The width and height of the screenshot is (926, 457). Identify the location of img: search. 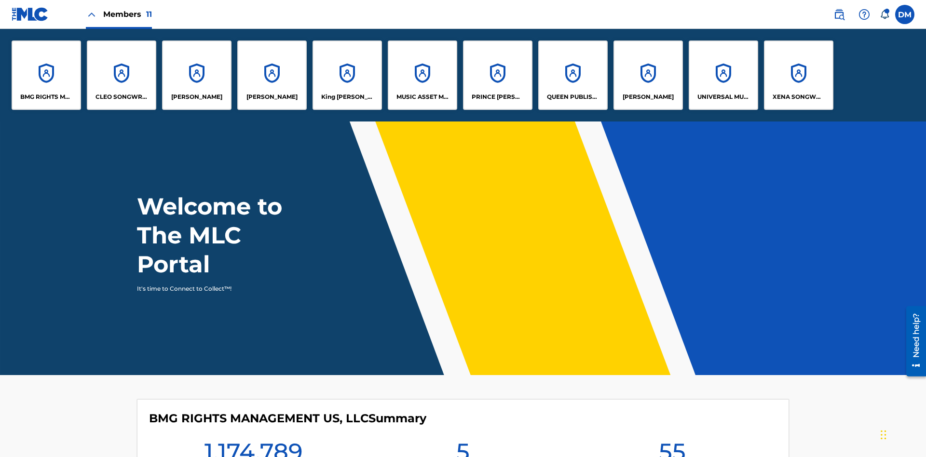
(840, 14).